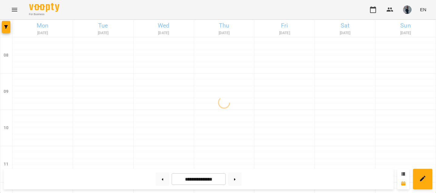 The image size is (436, 193). What do you see at coordinates (284, 25) in the screenshot?
I see `h6: Fri` at bounding box center [284, 25].